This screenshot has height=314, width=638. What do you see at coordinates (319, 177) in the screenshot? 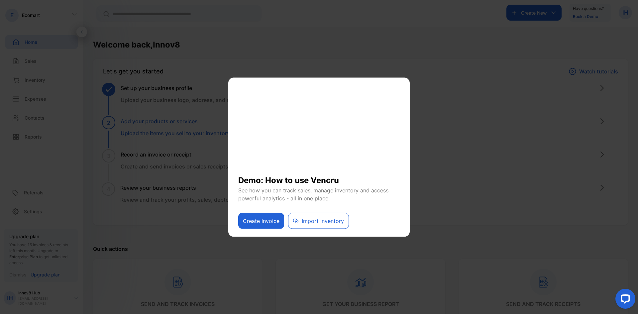
I see `h1: Demo: How to use Vencru` at bounding box center [319, 177].